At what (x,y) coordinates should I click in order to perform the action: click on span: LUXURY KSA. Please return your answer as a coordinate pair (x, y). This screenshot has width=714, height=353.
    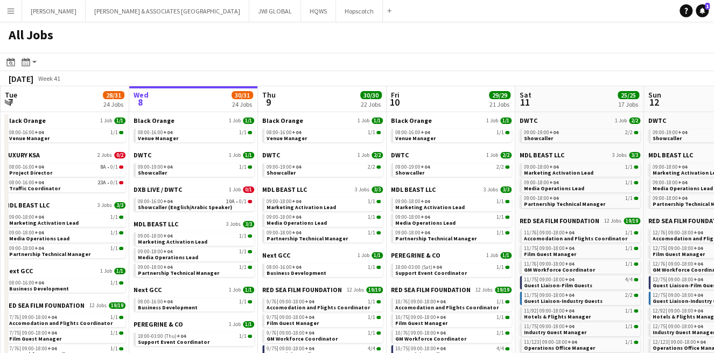
    Looking at the image, I should click on (22, 155).